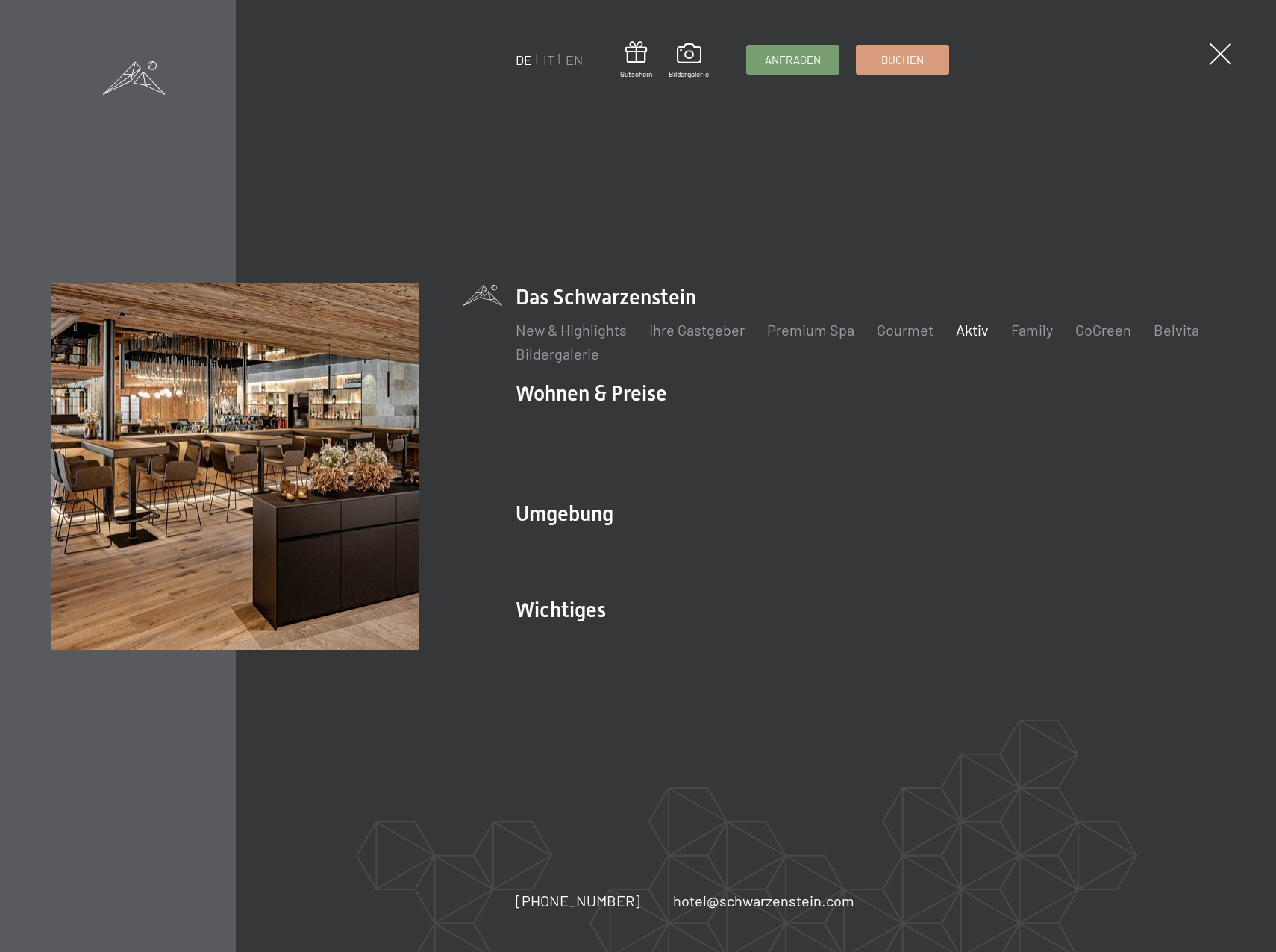  Describe the element at coordinates (697, 330) in the screenshot. I see `a: Ihre Gastgeber` at that location.